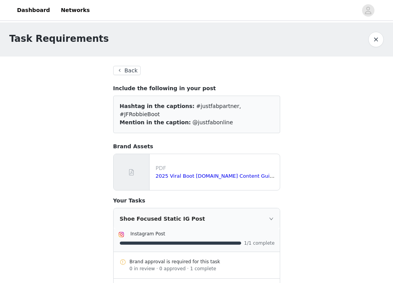  I want to click on div: Brand approval is required for this task, so click(201, 261).